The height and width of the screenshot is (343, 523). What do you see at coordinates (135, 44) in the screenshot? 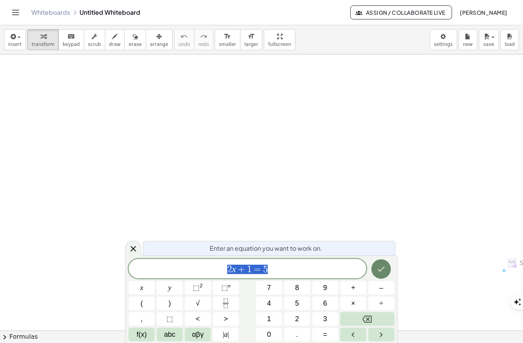
I see `span: erase` at bounding box center [135, 44].